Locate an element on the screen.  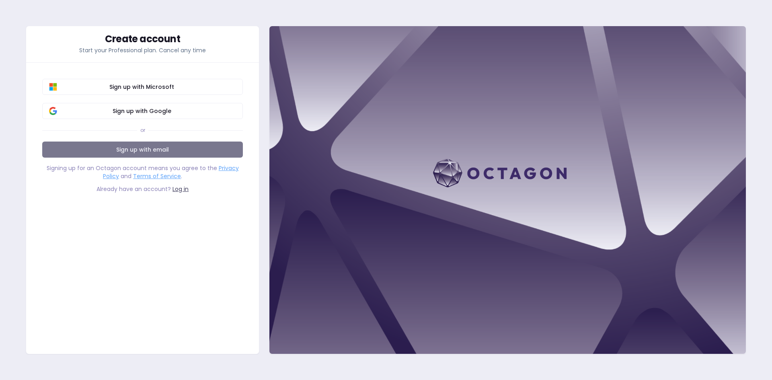
button: Sign up with Microsoft is located at coordinates (142, 87).